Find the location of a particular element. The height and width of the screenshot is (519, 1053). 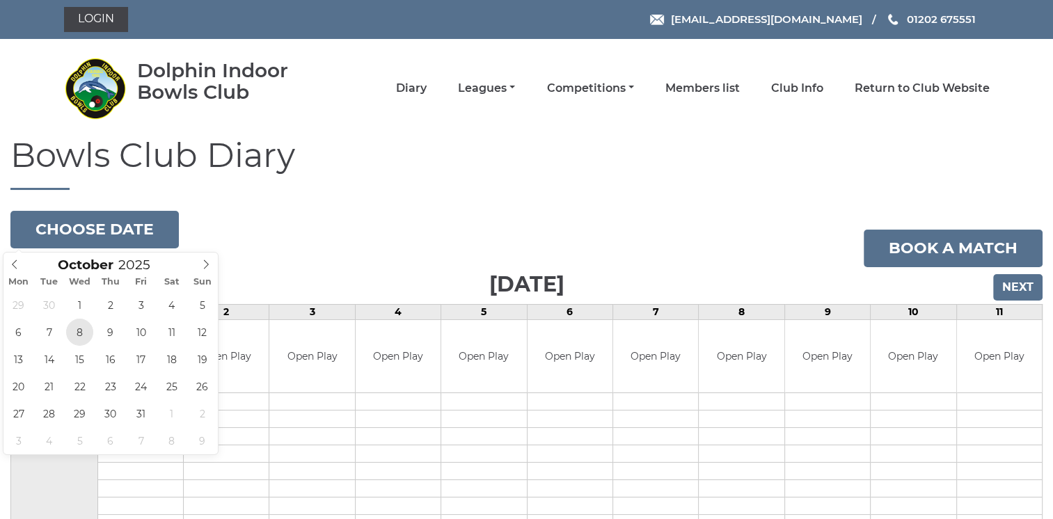

span: October 16, 2025 is located at coordinates (110, 359).